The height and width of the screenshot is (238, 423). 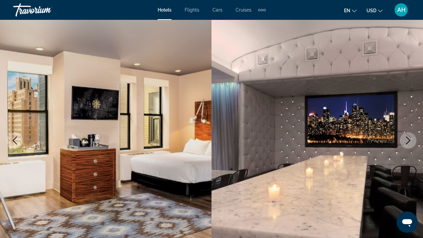 I want to click on button: Extra navigation items, so click(x=262, y=10).